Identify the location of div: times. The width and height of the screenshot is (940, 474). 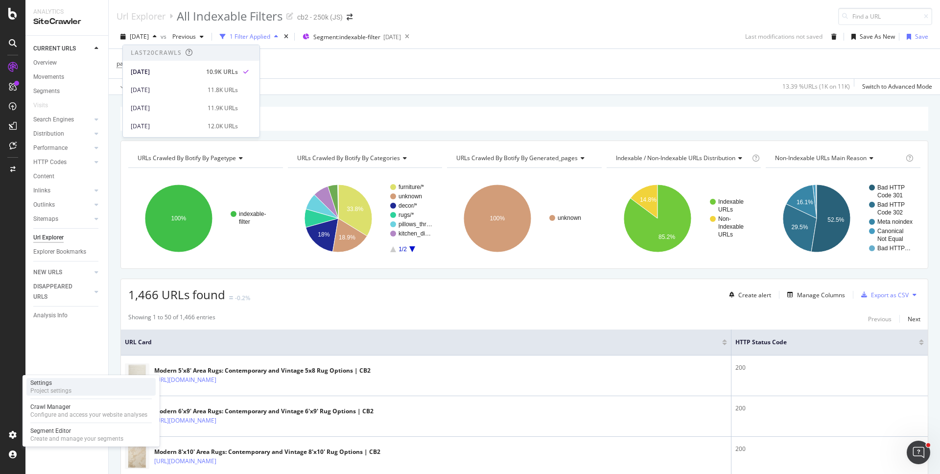
(286, 37).